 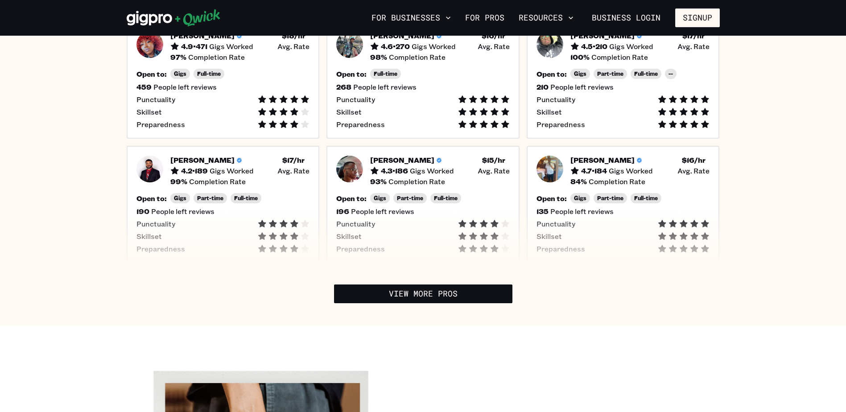 I want to click on h5: 4.2 • 189, so click(x=194, y=171).